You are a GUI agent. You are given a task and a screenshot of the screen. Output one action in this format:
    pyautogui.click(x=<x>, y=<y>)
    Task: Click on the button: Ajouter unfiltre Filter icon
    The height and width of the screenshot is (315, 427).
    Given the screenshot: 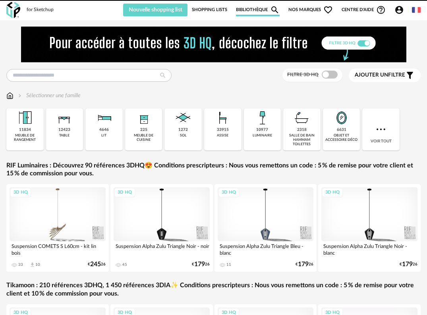 What is the action you would take?
    pyautogui.click(x=384, y=75)
    